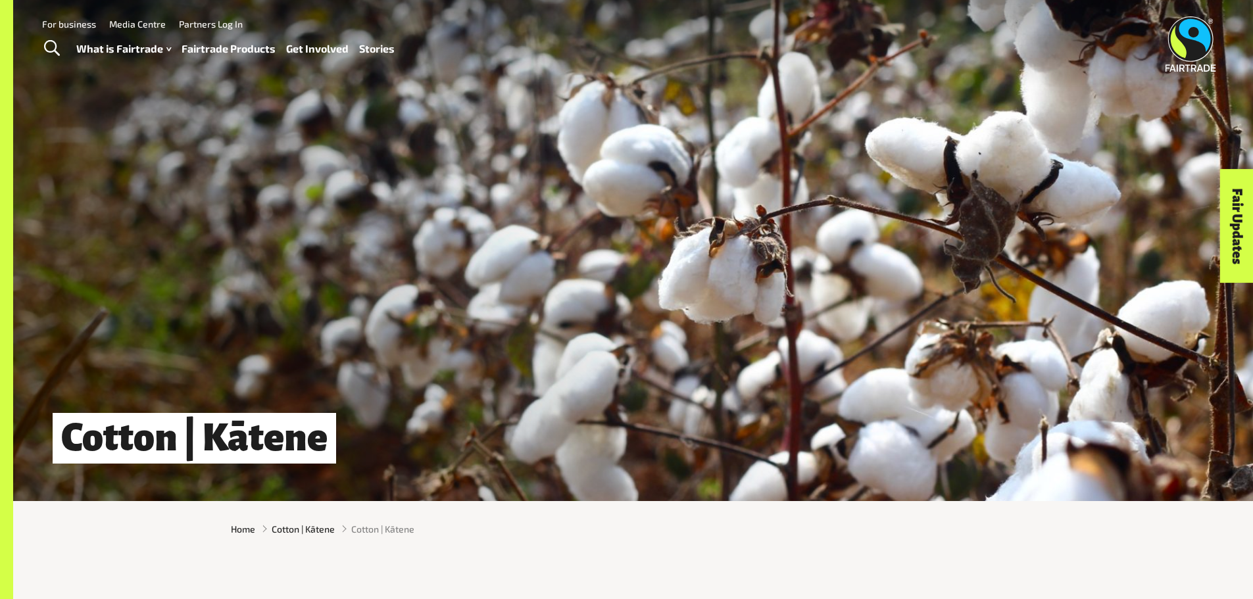 Image resolution: width=1253 pixels, height=599 pixels. I want to click on span: Home, so click(243, 529).